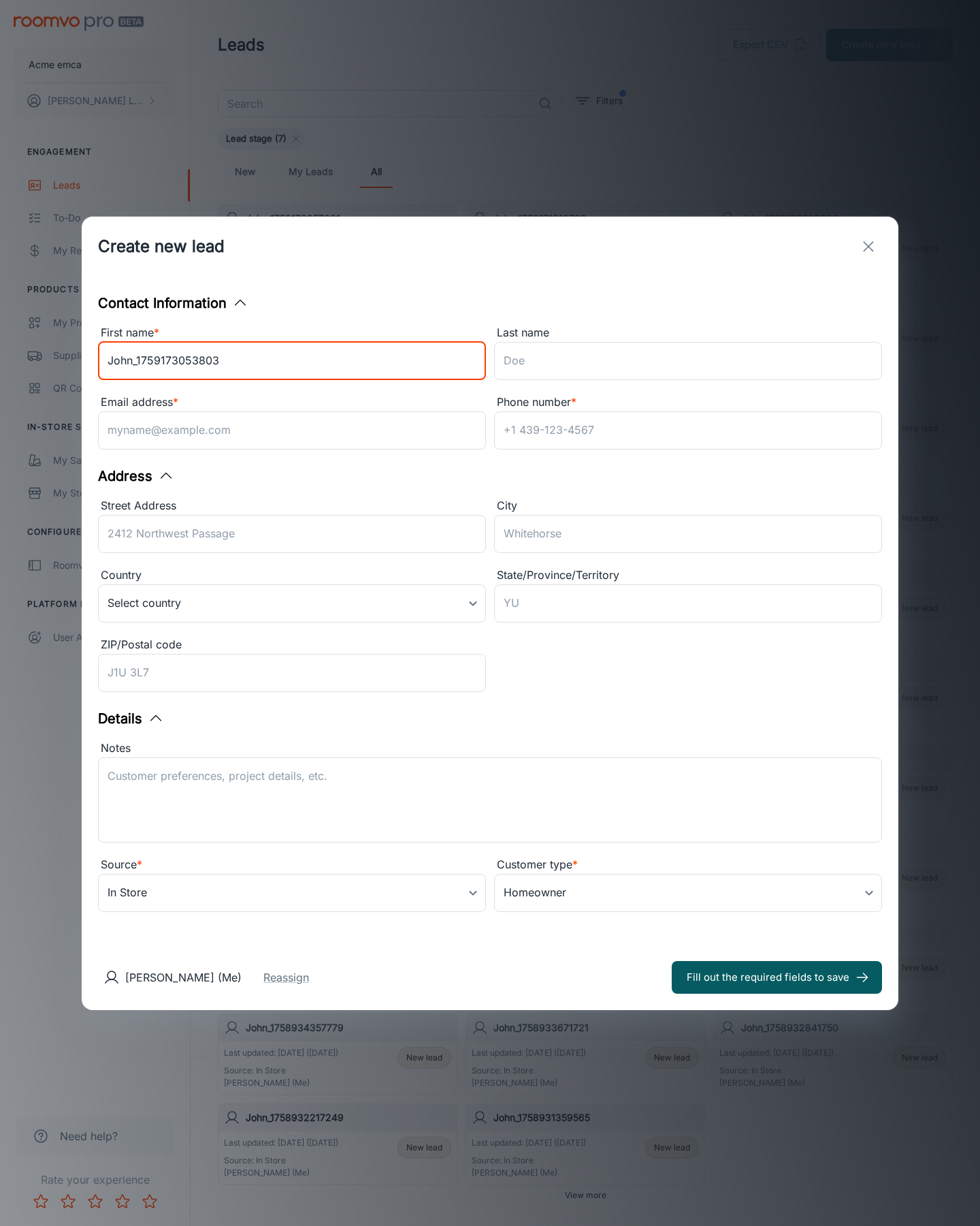 The image size is (980, 1226). What do you see at coordinates (868, 247) in the screenshot?
I see `button: exit` at bounding box center [868, 247].